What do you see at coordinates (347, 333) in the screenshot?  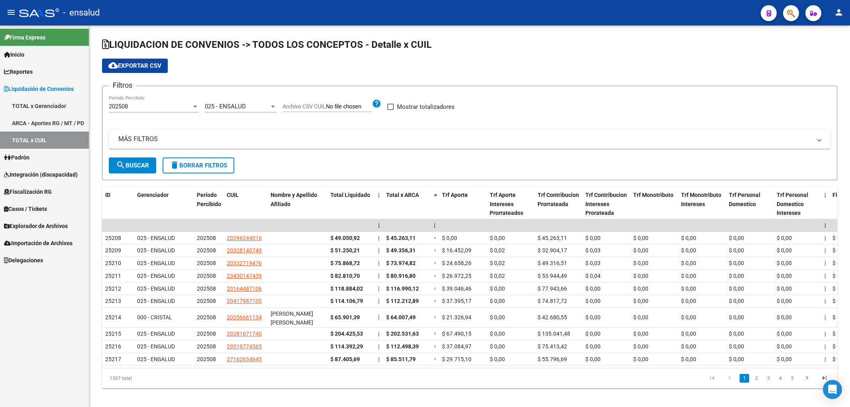 I see `span: $ 204.425,53` at bounding box center [347, 333].